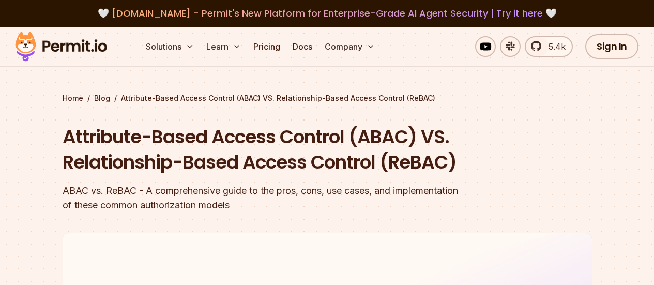  Describe the element at coordinates (612, 47) in the screenshot. I see `a: Sign In` at that location.